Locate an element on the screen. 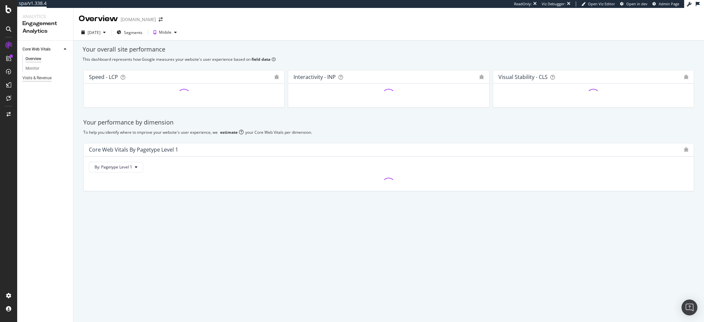 The image size is (704, 322). a: Monitor is located at coordinates (47, 68).